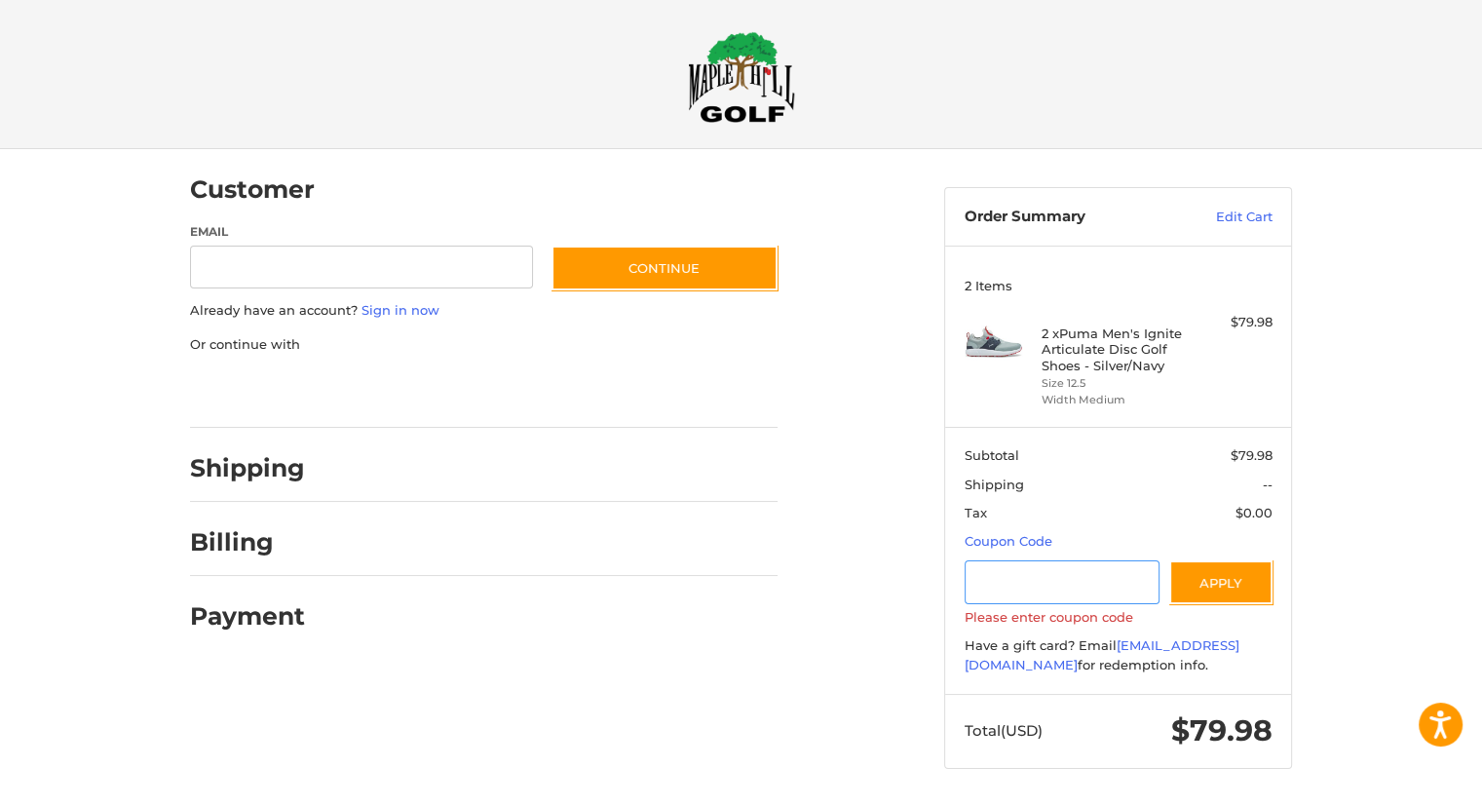 The height and width of the screenshot is (805, 1482). I want to click on a: Coupon Code, so click(1009, 541).